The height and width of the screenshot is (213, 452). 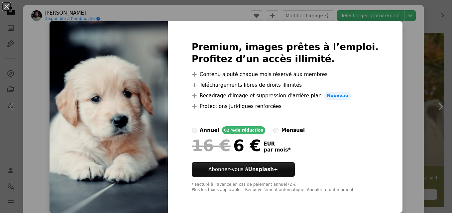 What do you see at coordinates (285, 187) in the screenshot?
I see `div: * Facturé à l’avance en cas de paiement annuel 72 € Plus les taxes applicables. Renouvellement au...` at bounding box center [285, 187].